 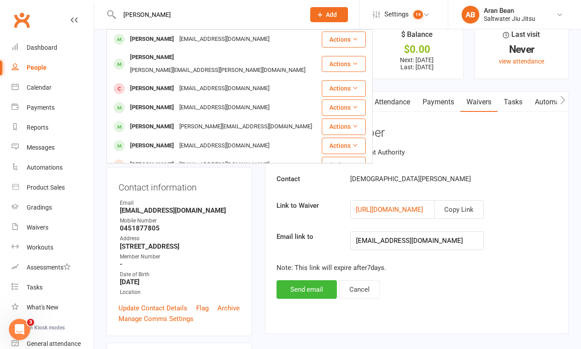 I want to click on span: 14, so click(x=418, y=15).